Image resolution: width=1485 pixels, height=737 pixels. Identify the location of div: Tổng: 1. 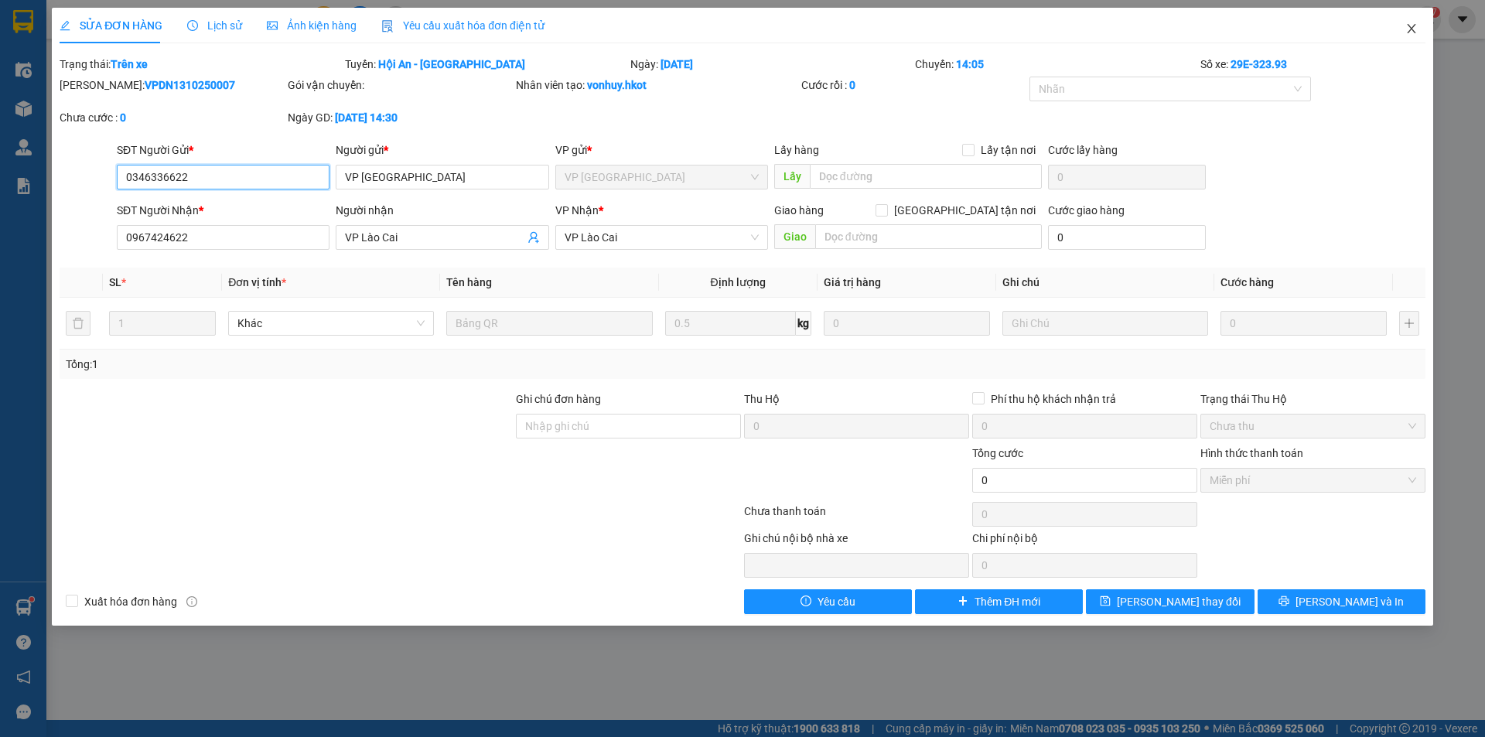
(319, 364).